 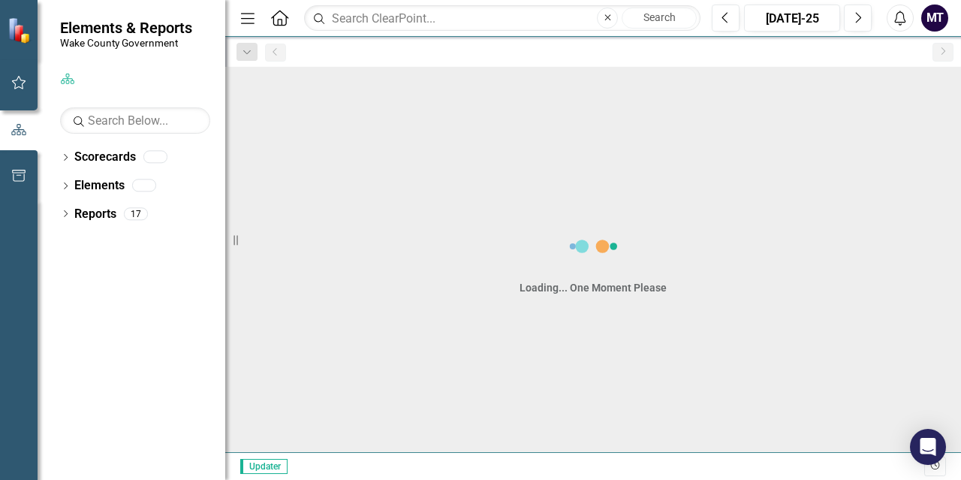 I want to click on a: Scorecards, so click(x=105, y=157).